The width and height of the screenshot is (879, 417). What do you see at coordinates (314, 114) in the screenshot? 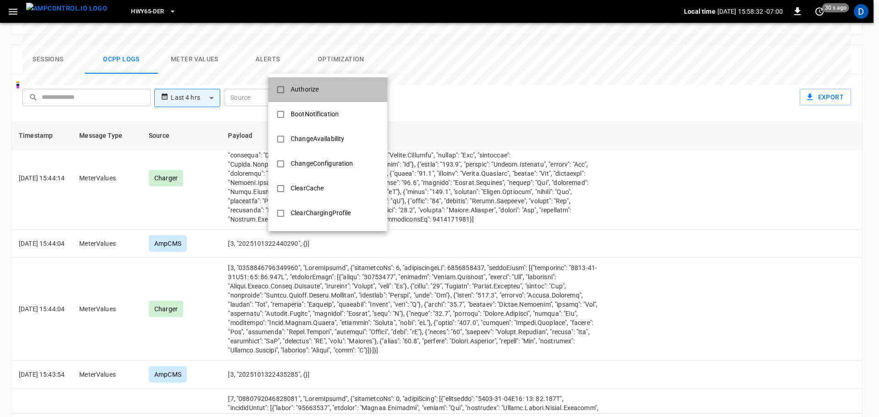
I see `div: BootNotification` at bounding box center [314, 114].